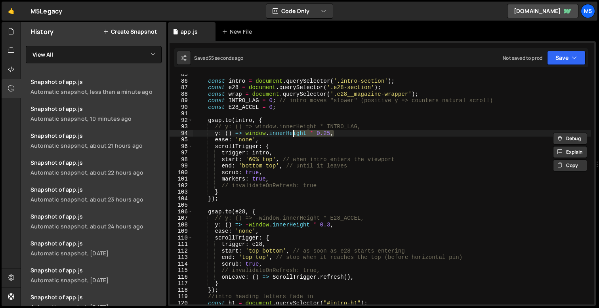 The width and height of the screenshot is (599, 308). I want to click on div: Automatic snapshot, about 22 hours ago, so click(96, 172).